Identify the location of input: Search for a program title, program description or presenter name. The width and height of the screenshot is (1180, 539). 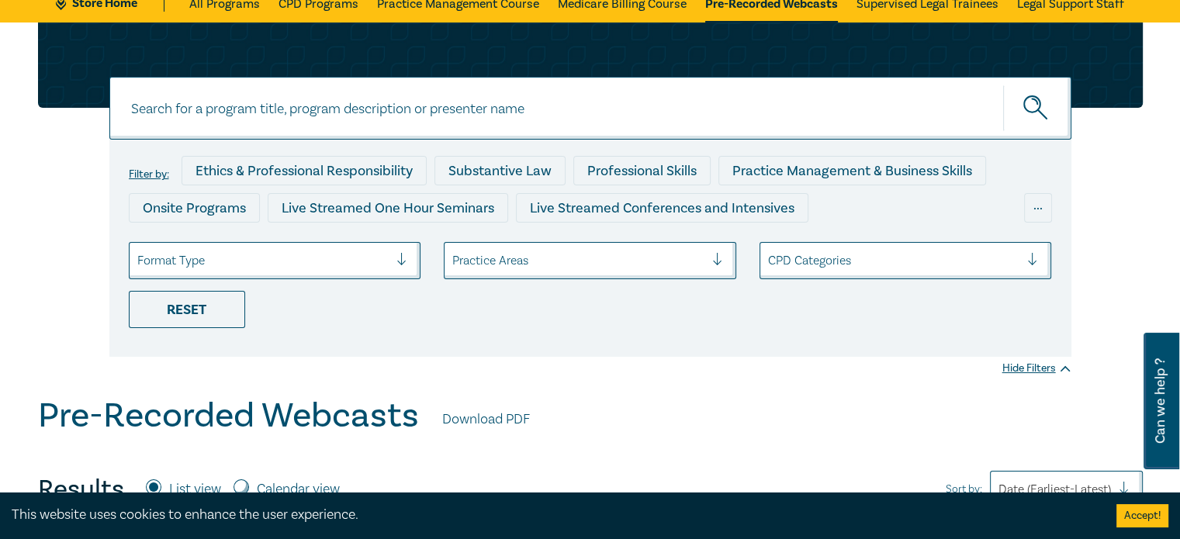
(591, 108).